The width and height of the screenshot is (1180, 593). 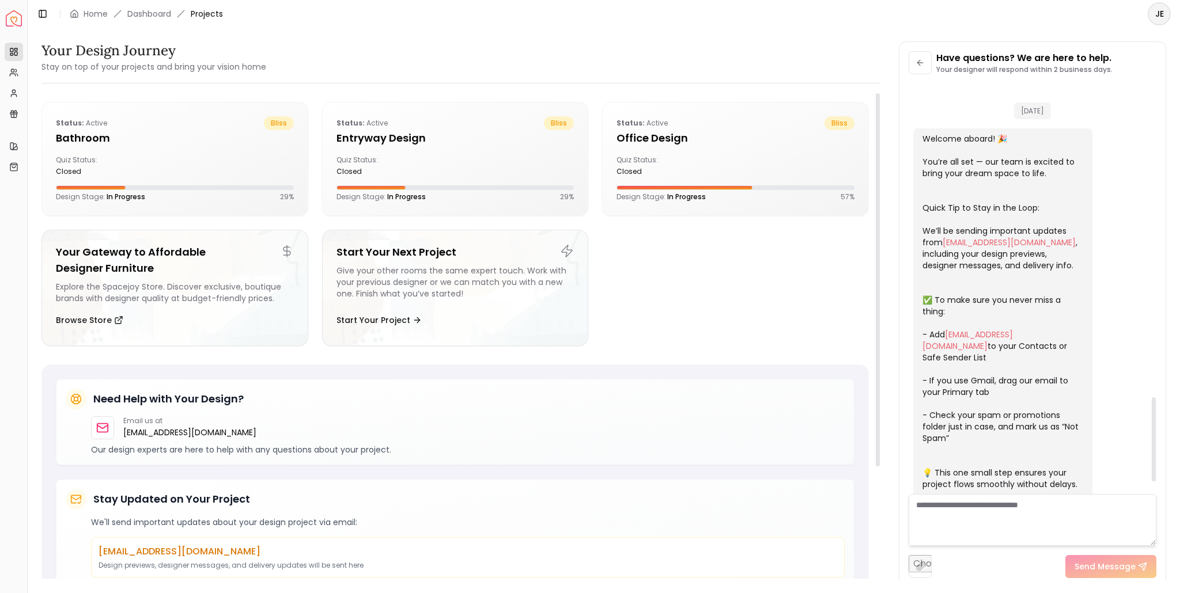 I want to click on h5: Bathroom, so click(x=175, y=138).